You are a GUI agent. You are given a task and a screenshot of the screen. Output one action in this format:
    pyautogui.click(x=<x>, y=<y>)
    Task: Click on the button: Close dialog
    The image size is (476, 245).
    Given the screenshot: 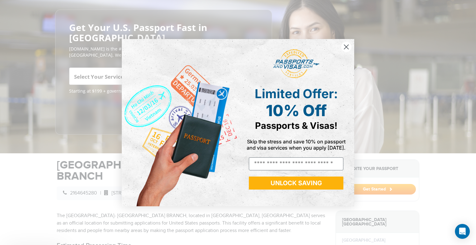 What is the action you would take?
    pyautogui.click(x=347, y=47)
    